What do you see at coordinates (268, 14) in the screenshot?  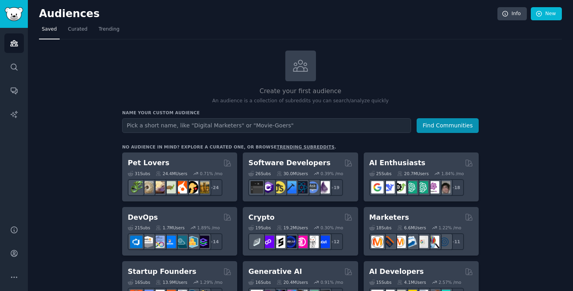 I see `h2: Audiences` at bounding box center [268, 14].